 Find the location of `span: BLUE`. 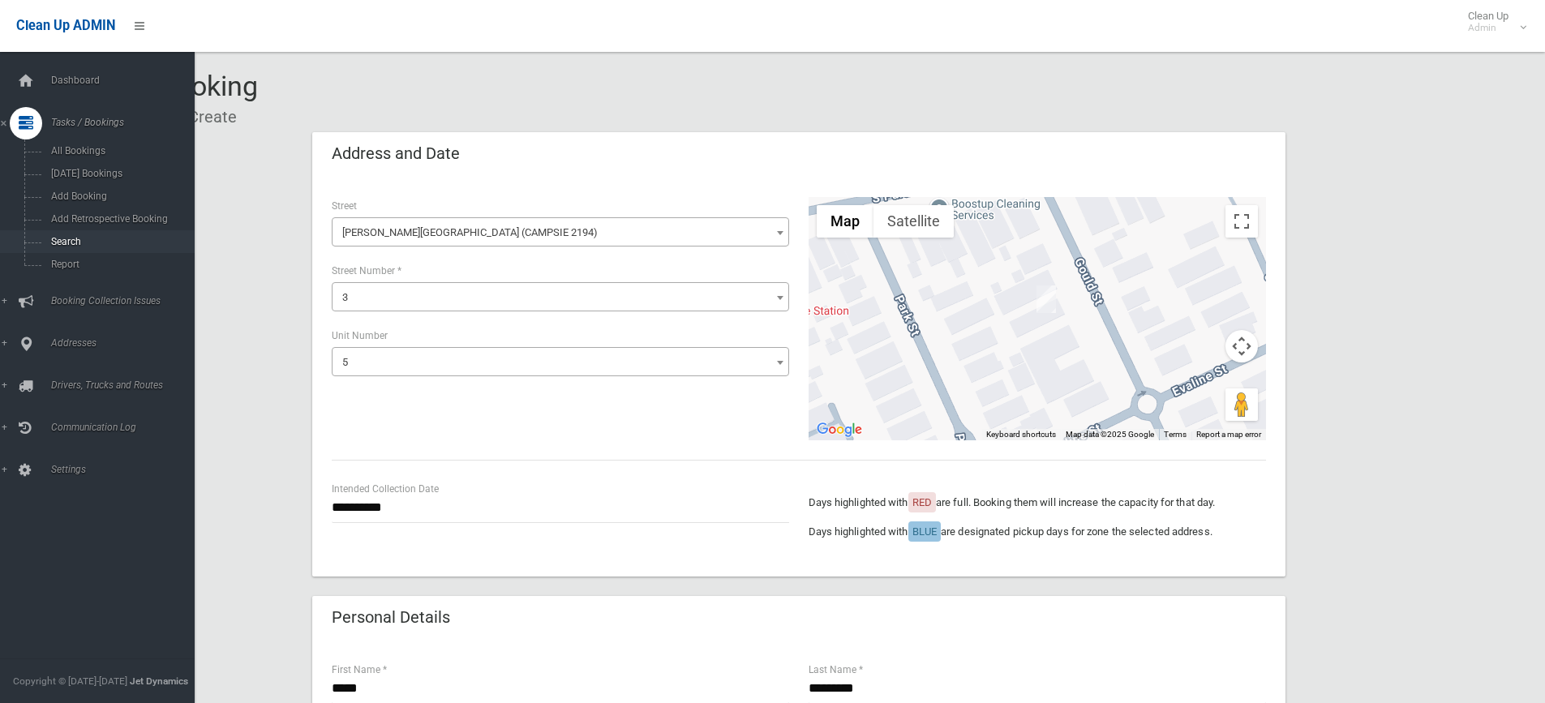

span: BLUE is located at coordinates (925, 531).